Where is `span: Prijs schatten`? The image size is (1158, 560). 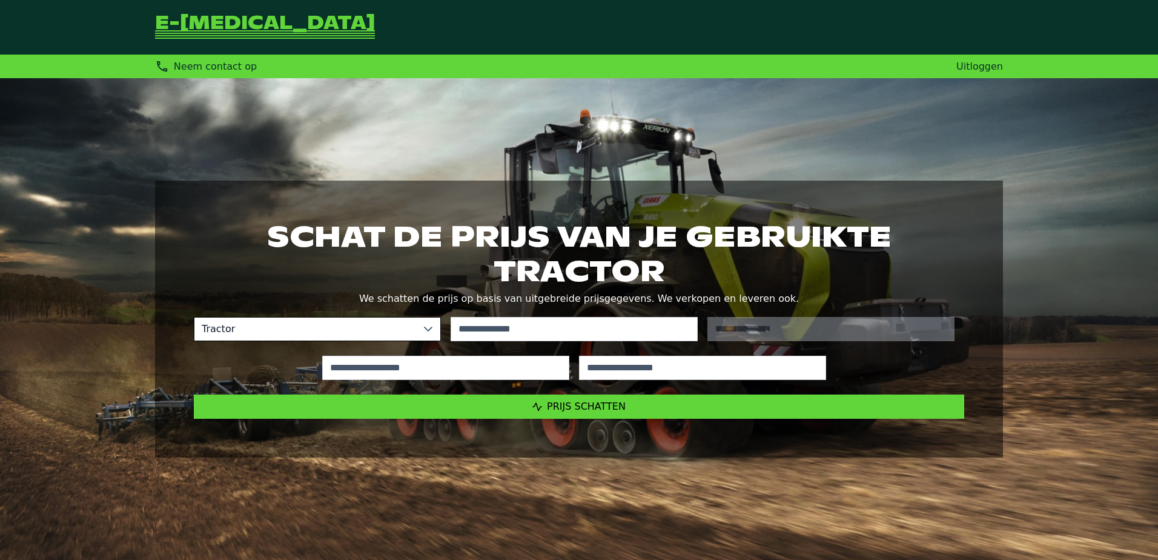 span: Prijs schatten is located at coordinates (586, 406).